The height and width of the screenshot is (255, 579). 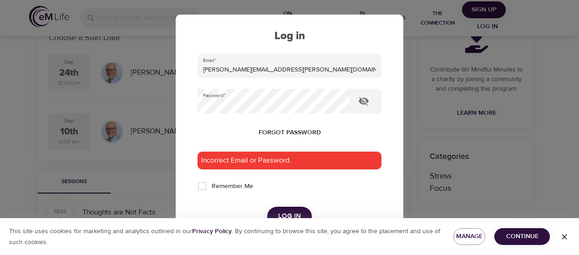 What do you see at coordinates (289, 132) in the screenshot?
I see `button: Forgot password` at bounding box center [289, 132].